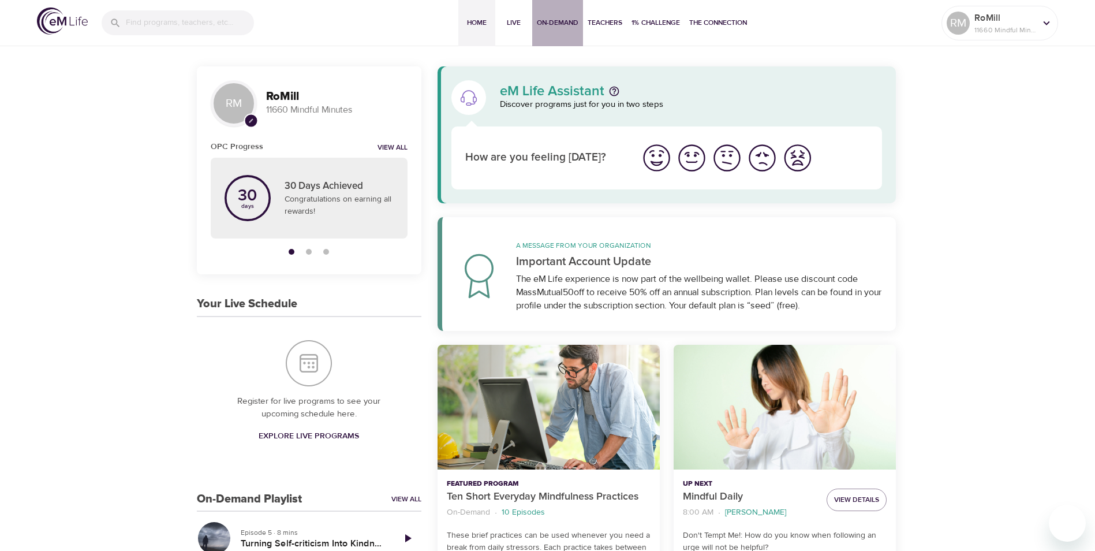 This screenshot has width=1095, height=551. What do you see at coordinates (549, 484) in the screenshot?
I see `p: Featured Program` at bounding box center [549, 484].